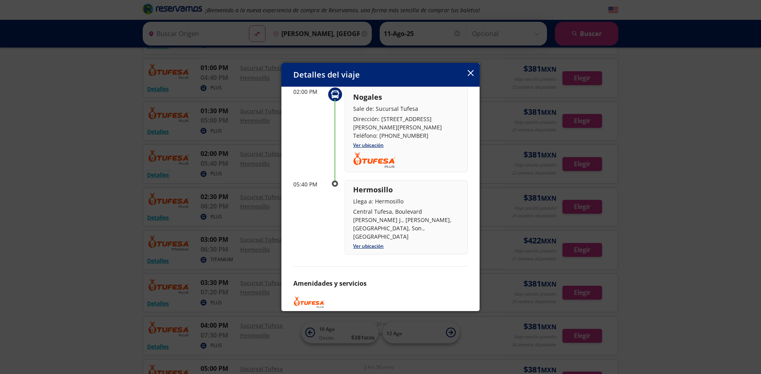  I want to click on p: Detalles del viaje, so click(326, 75).